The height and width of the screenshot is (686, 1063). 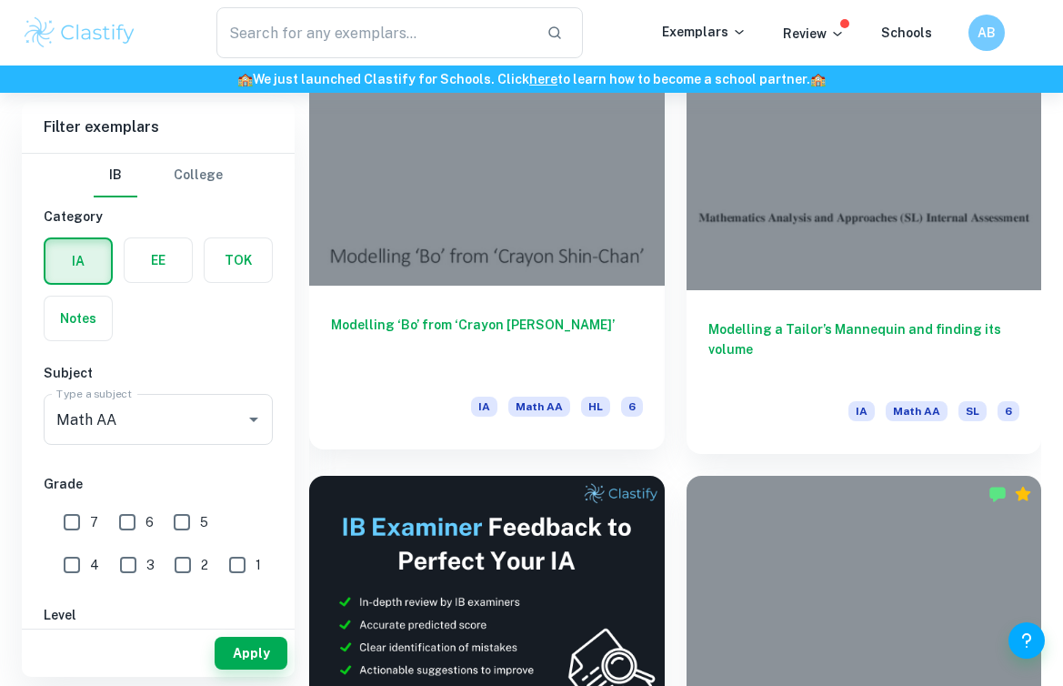 What do you see at coordinates (158, 260) in the screenshot?
I see `button: EE` at bounding box center [158, 260].